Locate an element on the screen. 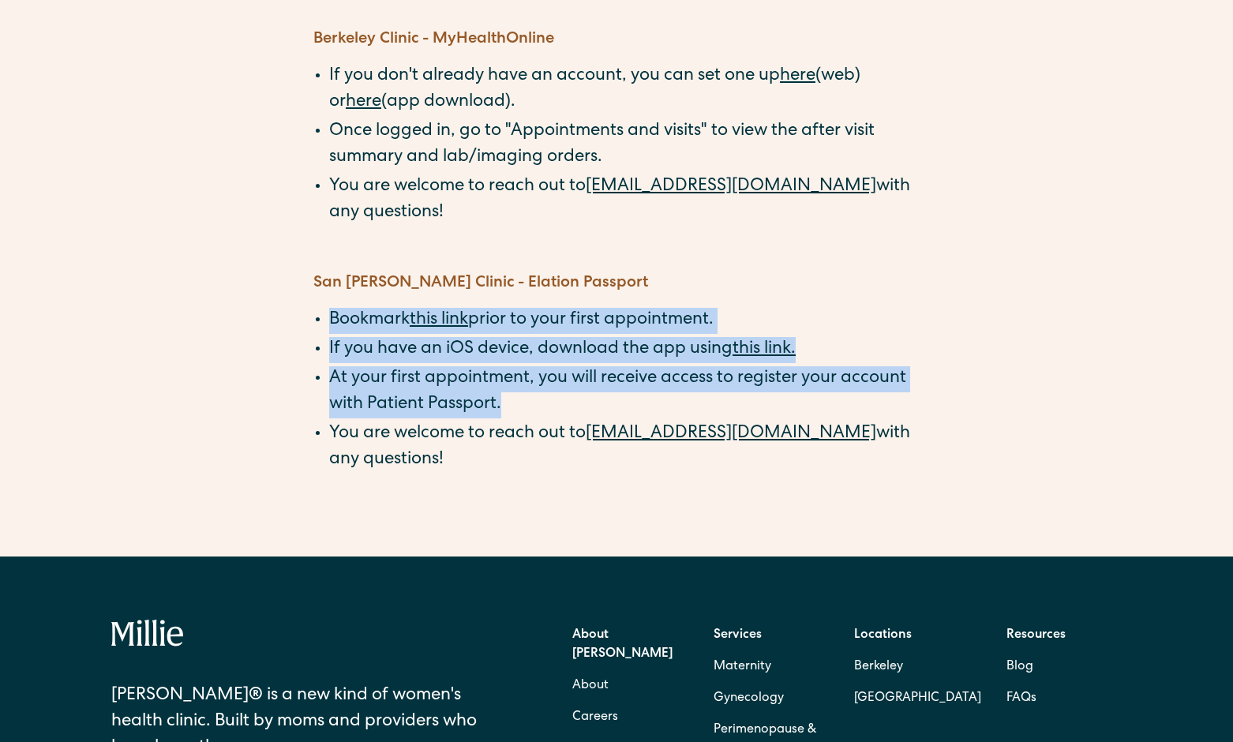  a: About is located at coordinates (591, 686).